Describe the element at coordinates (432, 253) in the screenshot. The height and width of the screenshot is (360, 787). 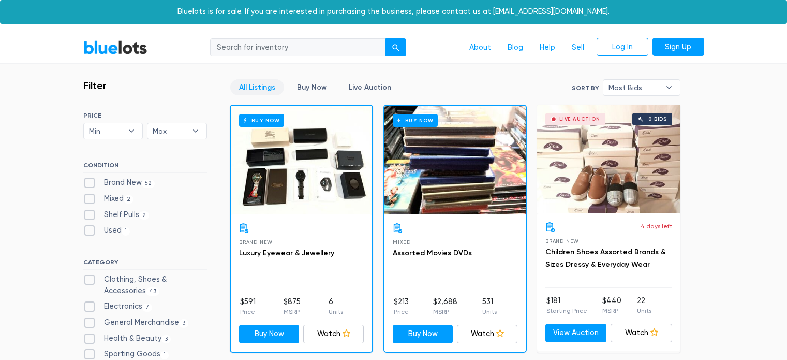
I see `a: Assorted Movies DVDs` at that location.